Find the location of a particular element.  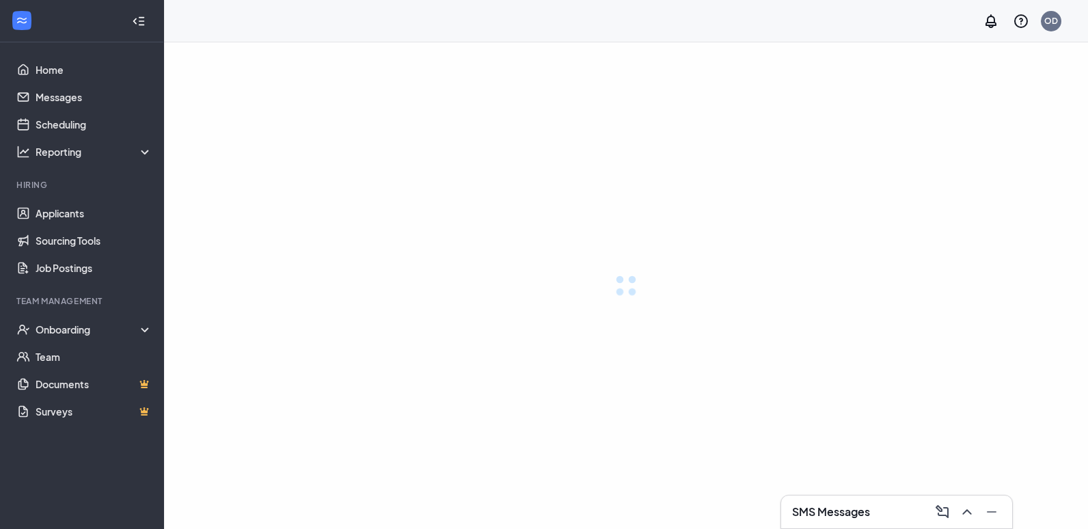

svg: ChevronUp is located at coordinates (967, 512).